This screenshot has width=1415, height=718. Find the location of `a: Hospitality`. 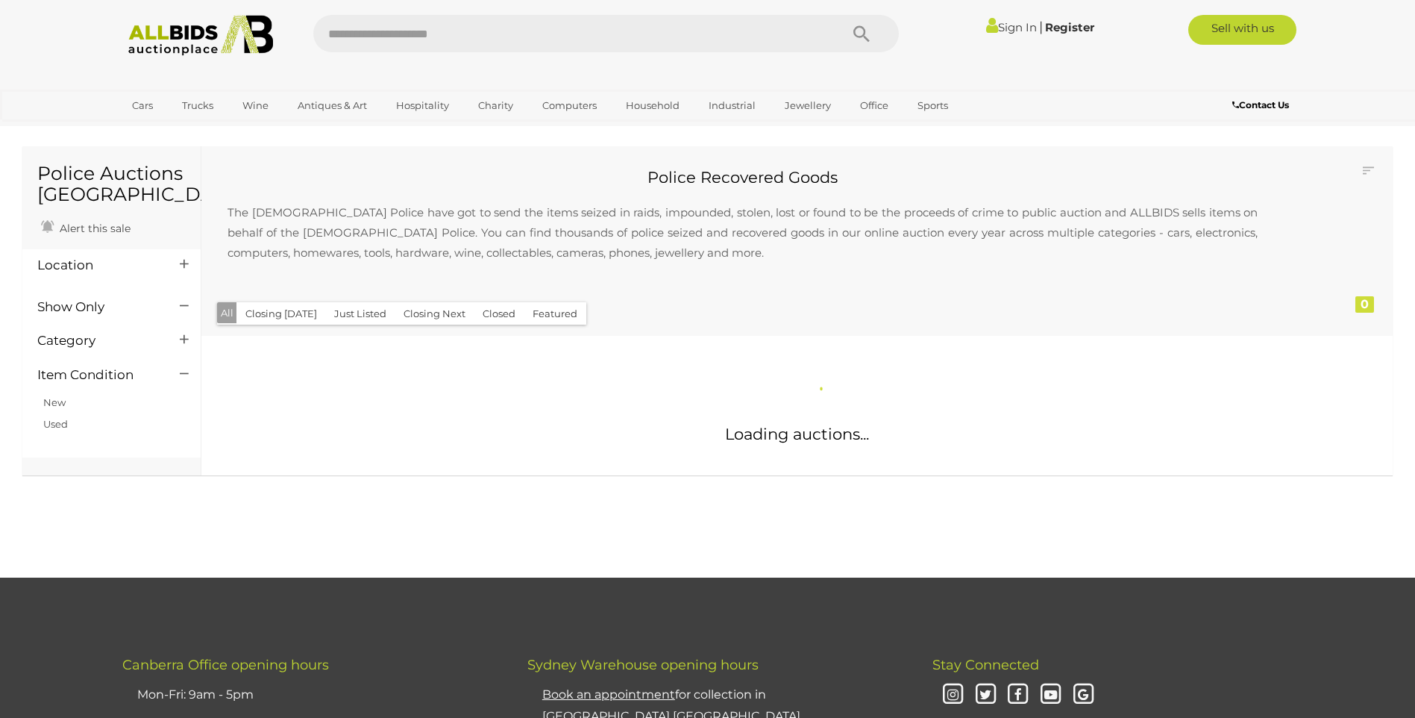

a: Hospitality is located at coordinates (422, 105).